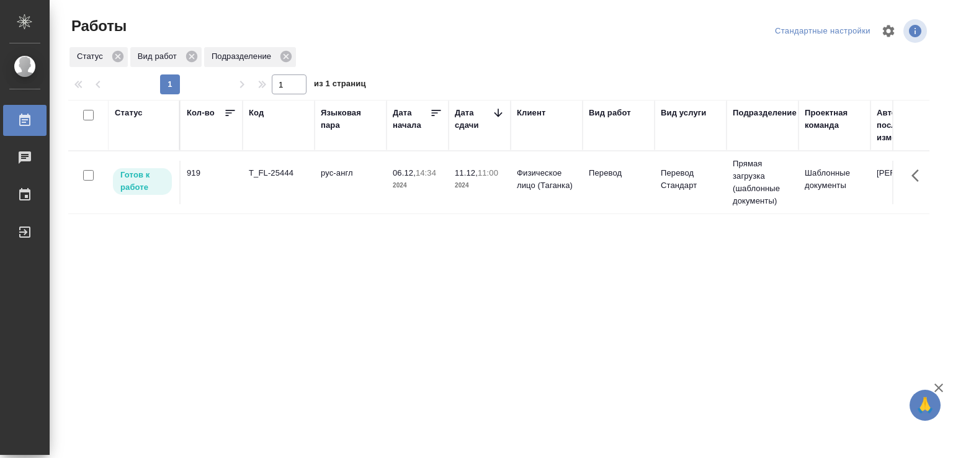  What do you see at coordinates (351, 119) in the screenshot?
I see `div: Языковая пара` at bounding box center [351, 119].